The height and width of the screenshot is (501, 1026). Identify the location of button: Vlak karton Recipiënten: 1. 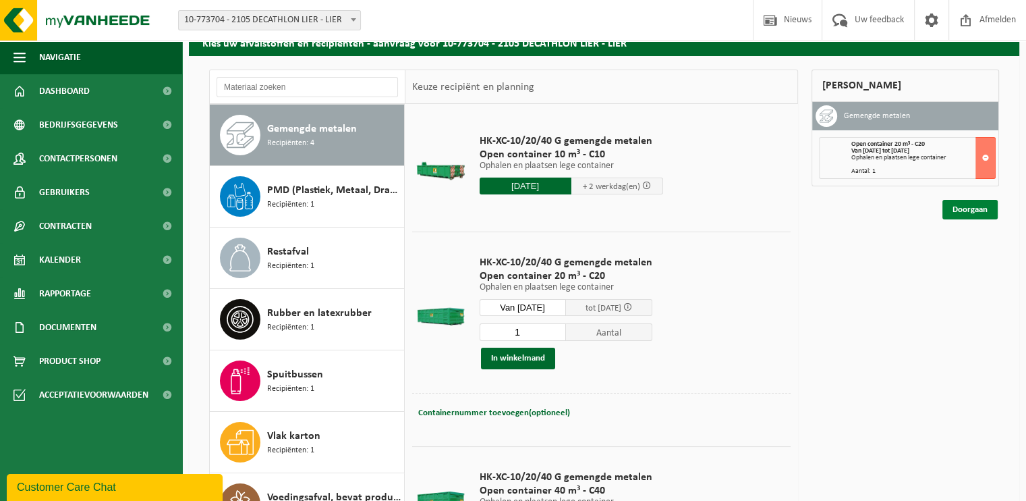
(307, 442).